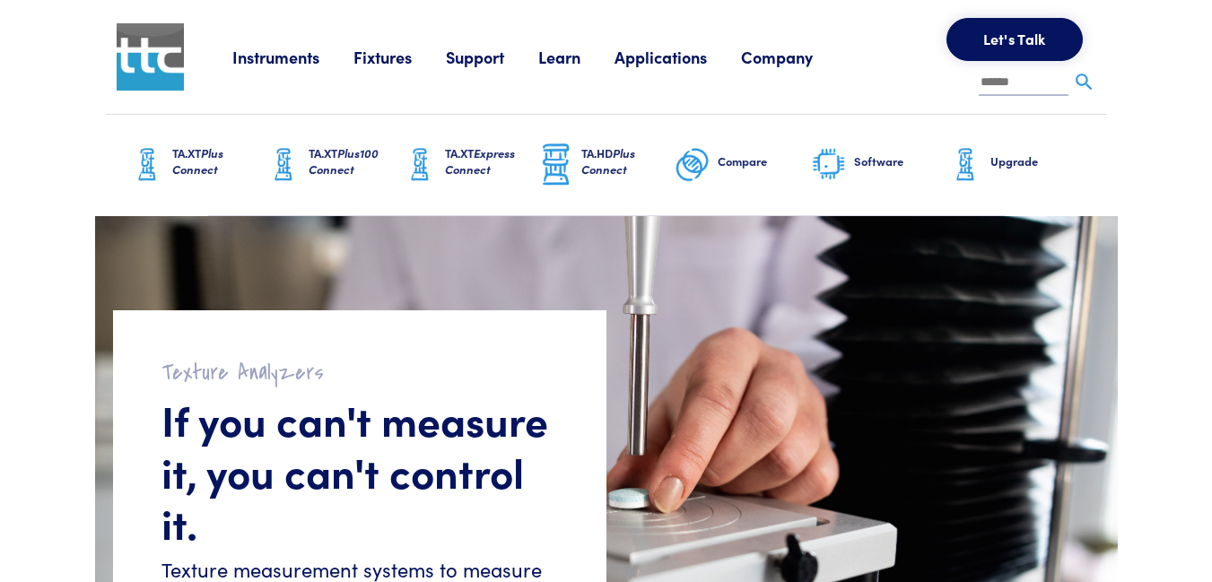 This screenshot has width=1212, height=582. I want to click on a: Fixtures, so click(399, 57).